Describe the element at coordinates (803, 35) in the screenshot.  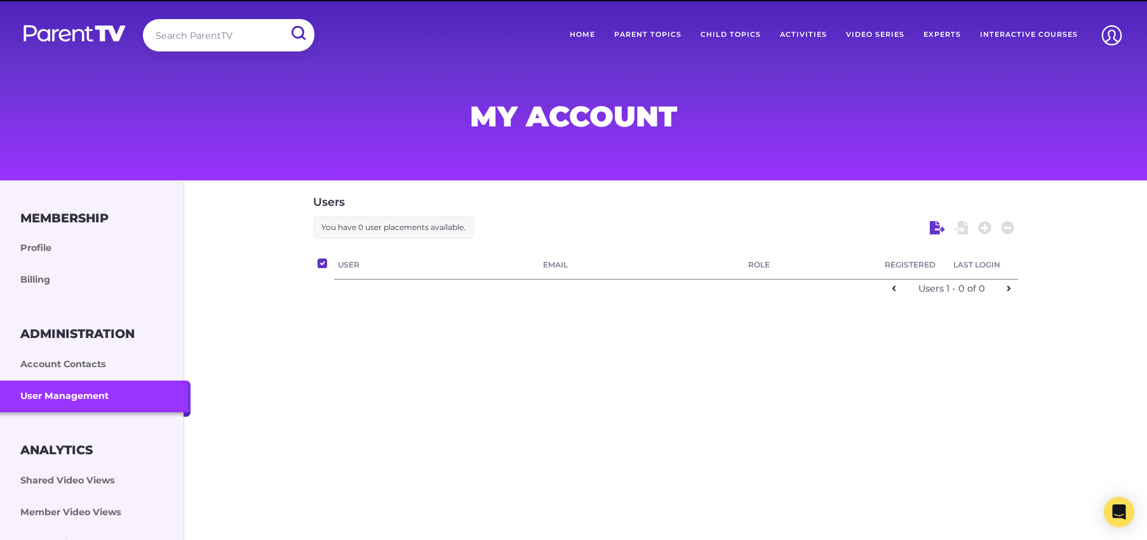
I see `a: Activities` at that location.